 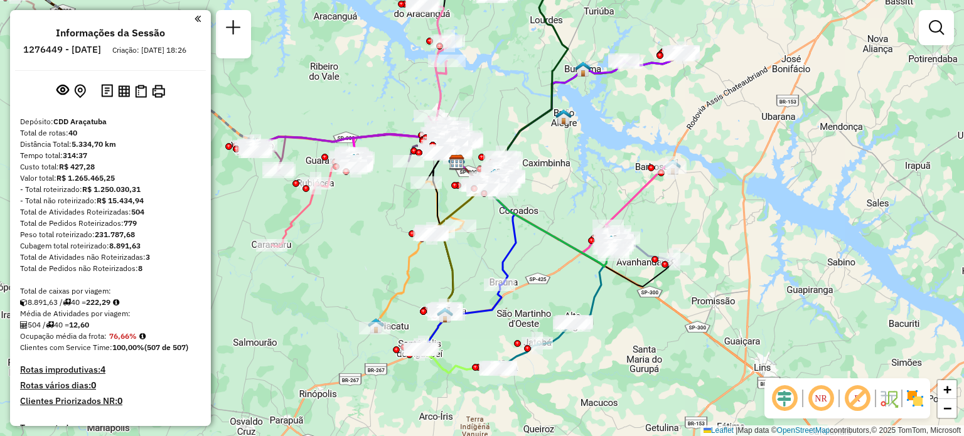 I want to click on a: Clique aqui para minimizar o painel, so click(x=198, y=18).